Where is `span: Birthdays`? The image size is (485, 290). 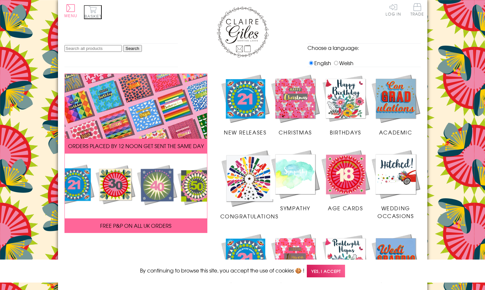 span: Birthdays is located at coordinates (345, 132).